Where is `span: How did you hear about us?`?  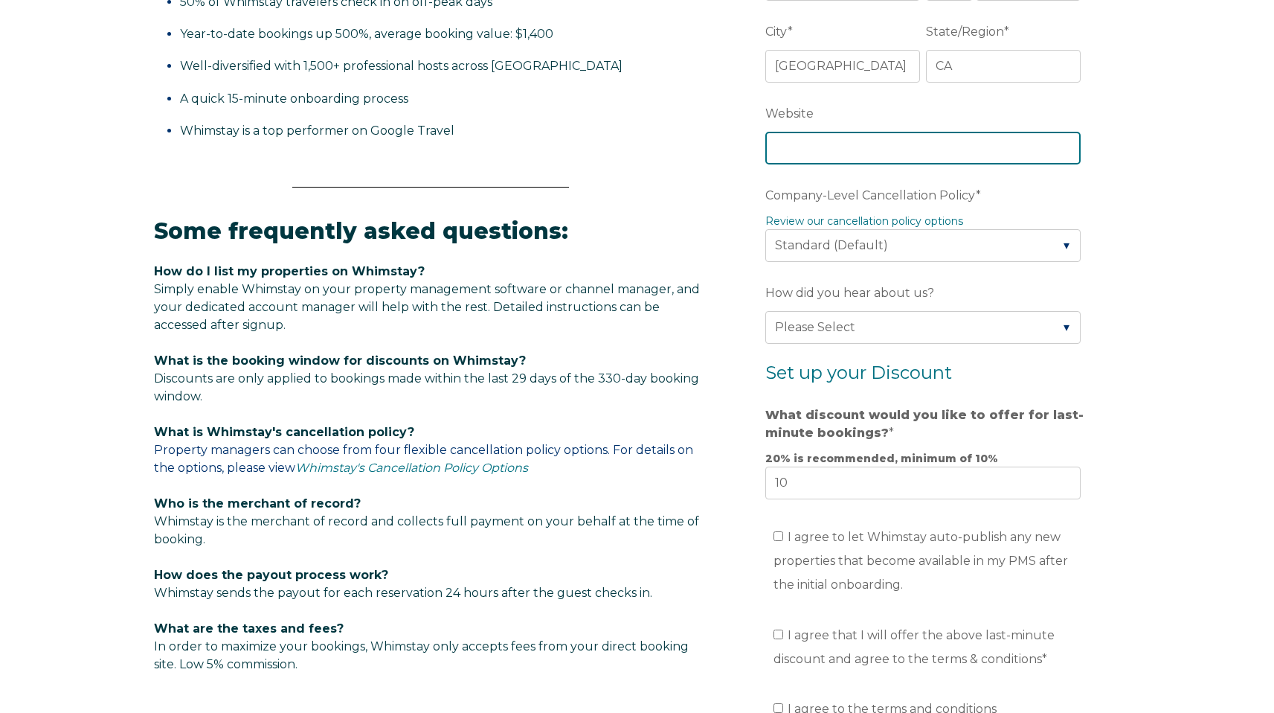
span: How did you hear about us? is located at coordinates (849, 292).